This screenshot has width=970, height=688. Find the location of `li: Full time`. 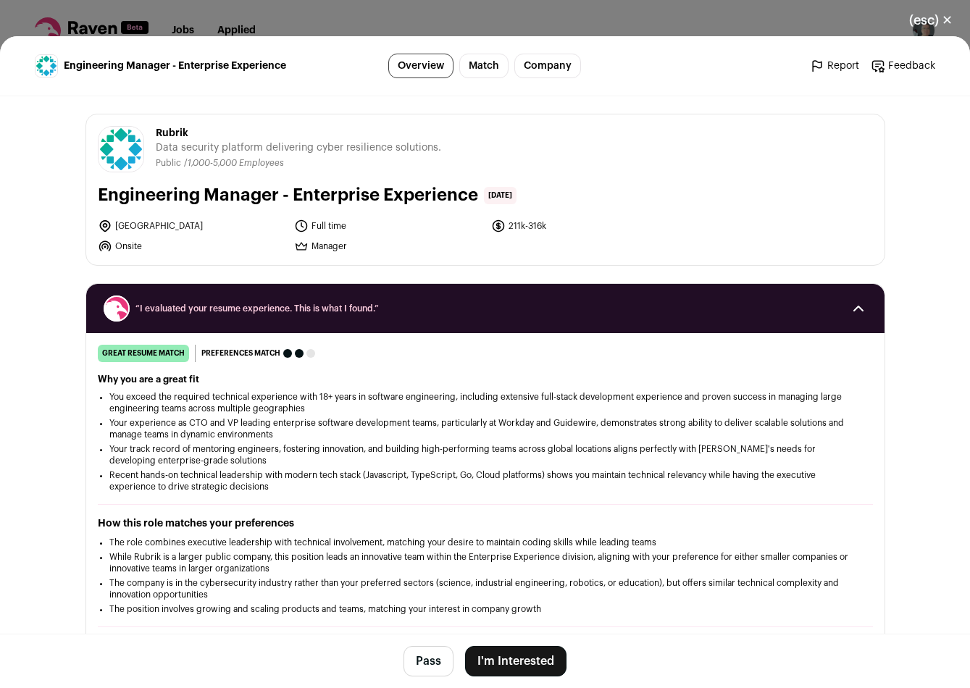

li: Full time is located at coordinates (388, 226).